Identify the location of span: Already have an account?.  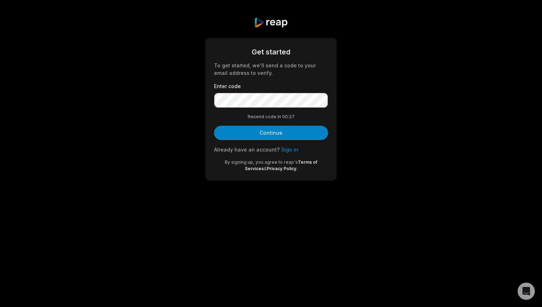
(247, 150).